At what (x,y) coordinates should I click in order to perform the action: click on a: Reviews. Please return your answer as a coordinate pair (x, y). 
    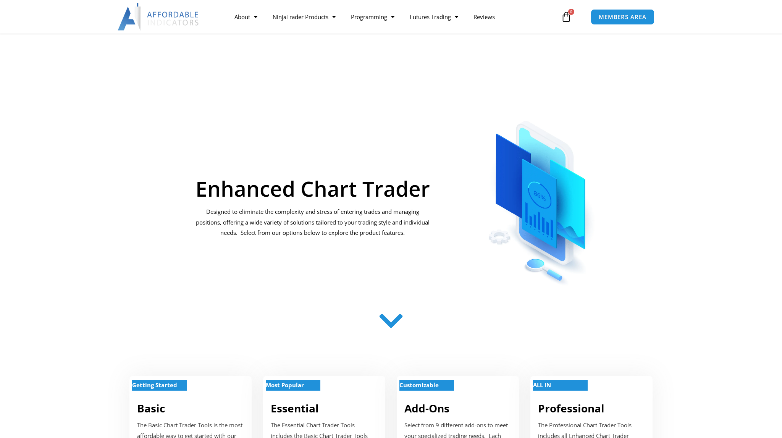
    Looking at the image, I should click on (484, 17).